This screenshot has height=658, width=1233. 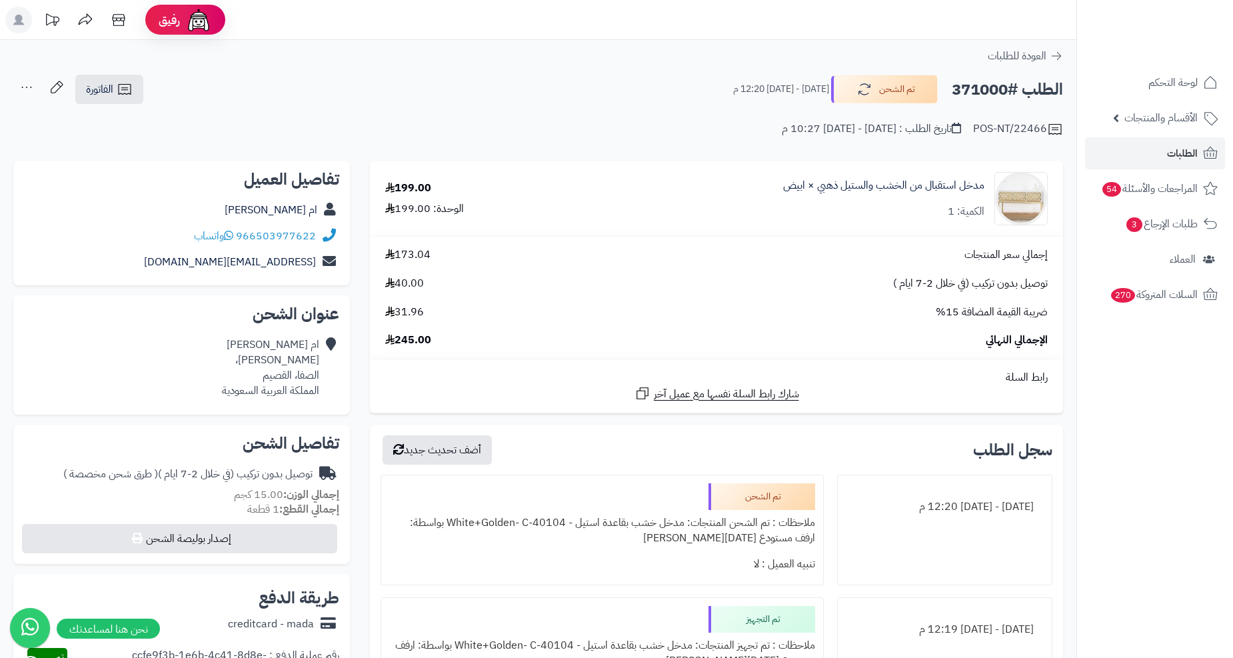 What do you see at coordinates (1161, 118) in the screenshot?
I see `span: الأقسام والمنتجات` at bounding box center [1161, 118].